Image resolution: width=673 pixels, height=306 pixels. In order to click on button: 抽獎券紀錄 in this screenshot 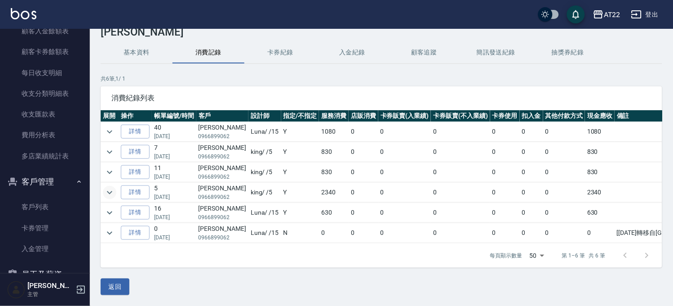, I will do `click(568, 53)`.